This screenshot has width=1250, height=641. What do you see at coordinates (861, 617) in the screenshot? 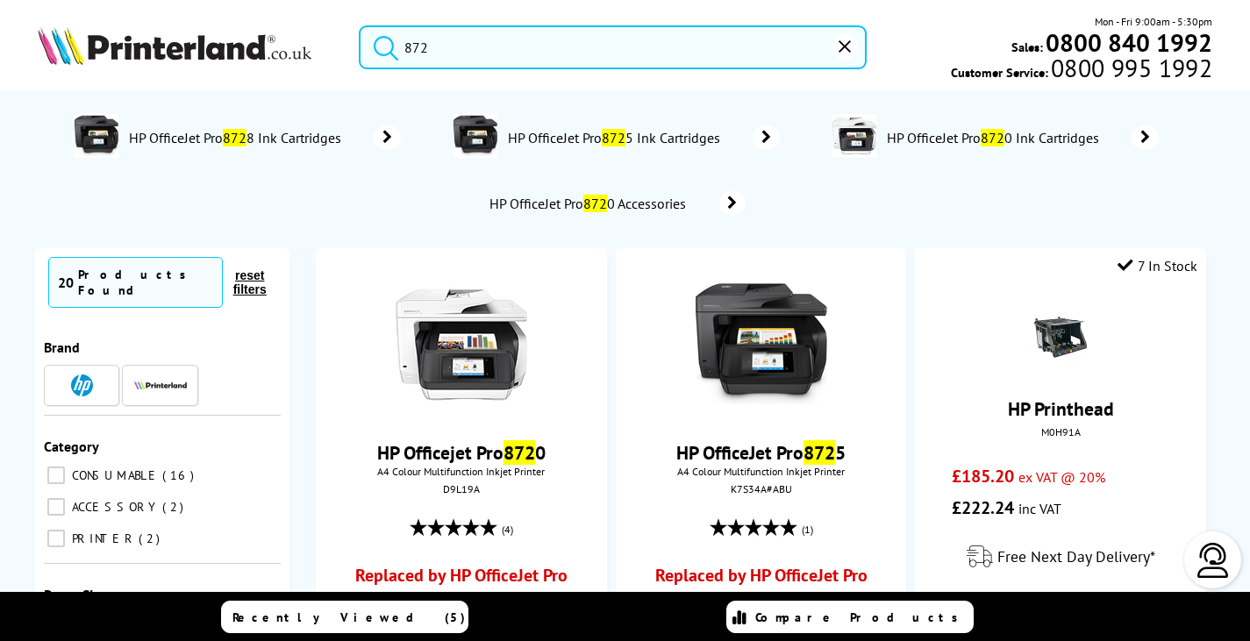
I see `span: Compare Products` at bounding box center [861, 617].